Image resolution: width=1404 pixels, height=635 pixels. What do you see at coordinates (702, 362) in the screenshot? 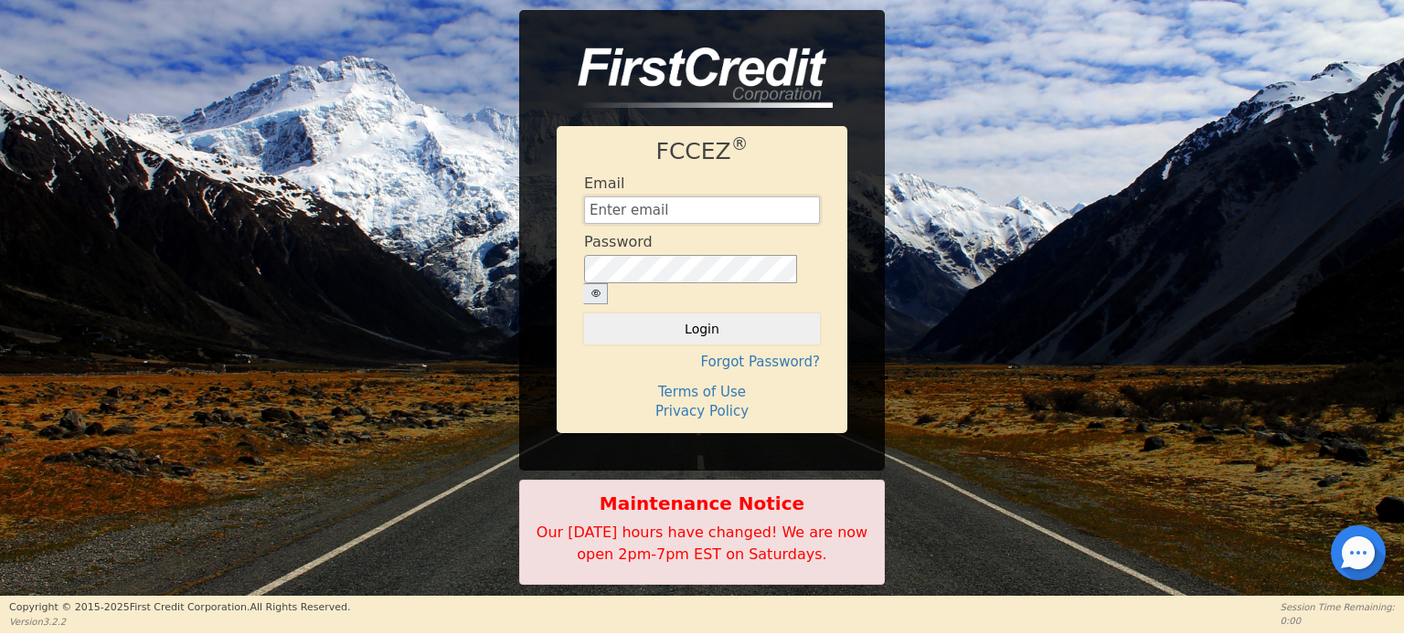
I see `h4: Forgot Password?` at bounding box center [702, 362].